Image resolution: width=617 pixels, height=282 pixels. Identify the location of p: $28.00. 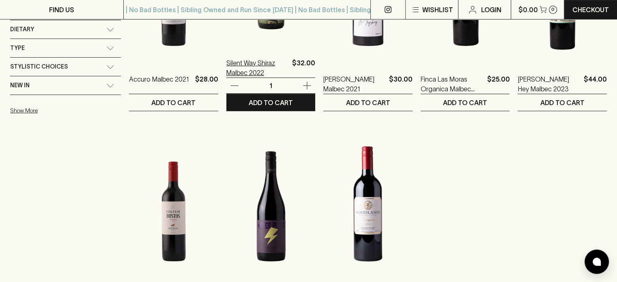
(207, 84).